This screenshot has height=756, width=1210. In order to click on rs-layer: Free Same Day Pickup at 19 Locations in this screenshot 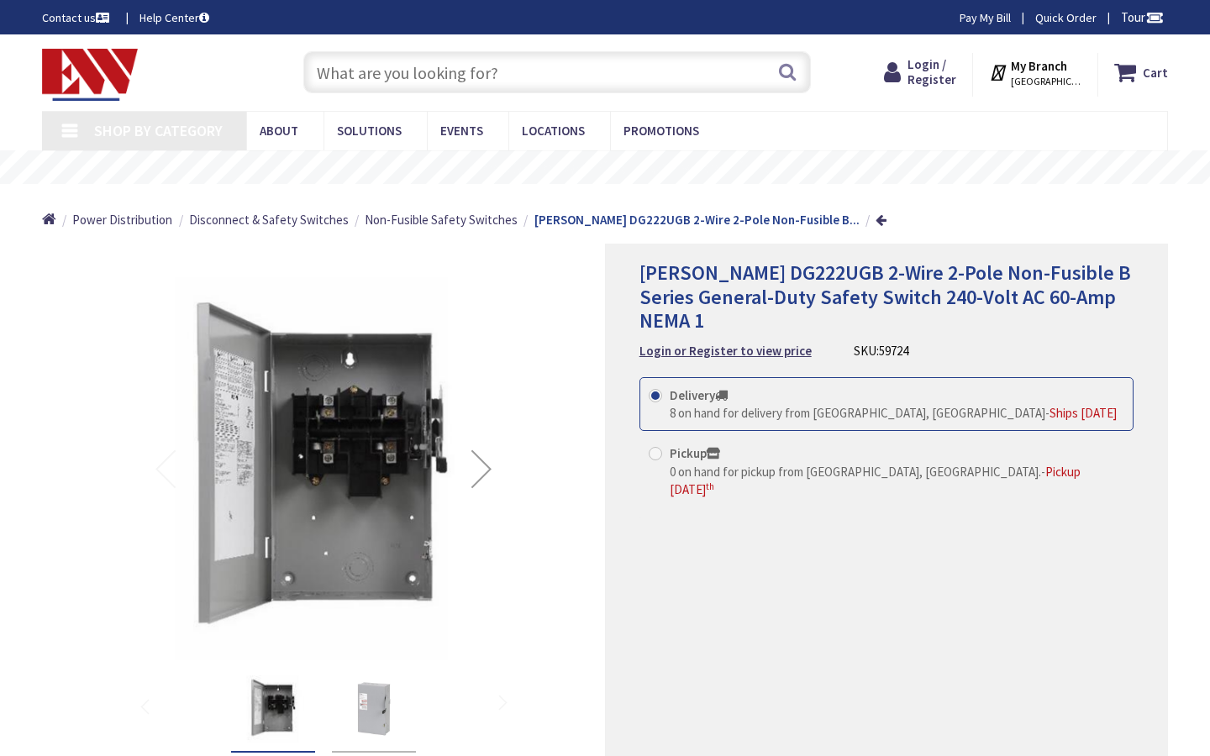, I will do `click(620, 168)`.